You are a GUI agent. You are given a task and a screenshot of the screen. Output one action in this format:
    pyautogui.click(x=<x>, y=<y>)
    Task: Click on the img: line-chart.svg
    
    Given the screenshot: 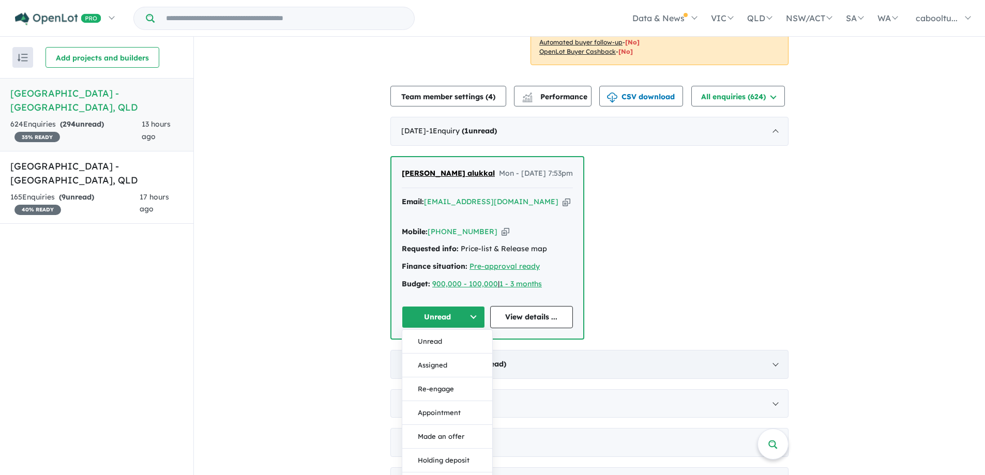 What is the action you would take?
    pyautogui.click(x=527, y=95)
    